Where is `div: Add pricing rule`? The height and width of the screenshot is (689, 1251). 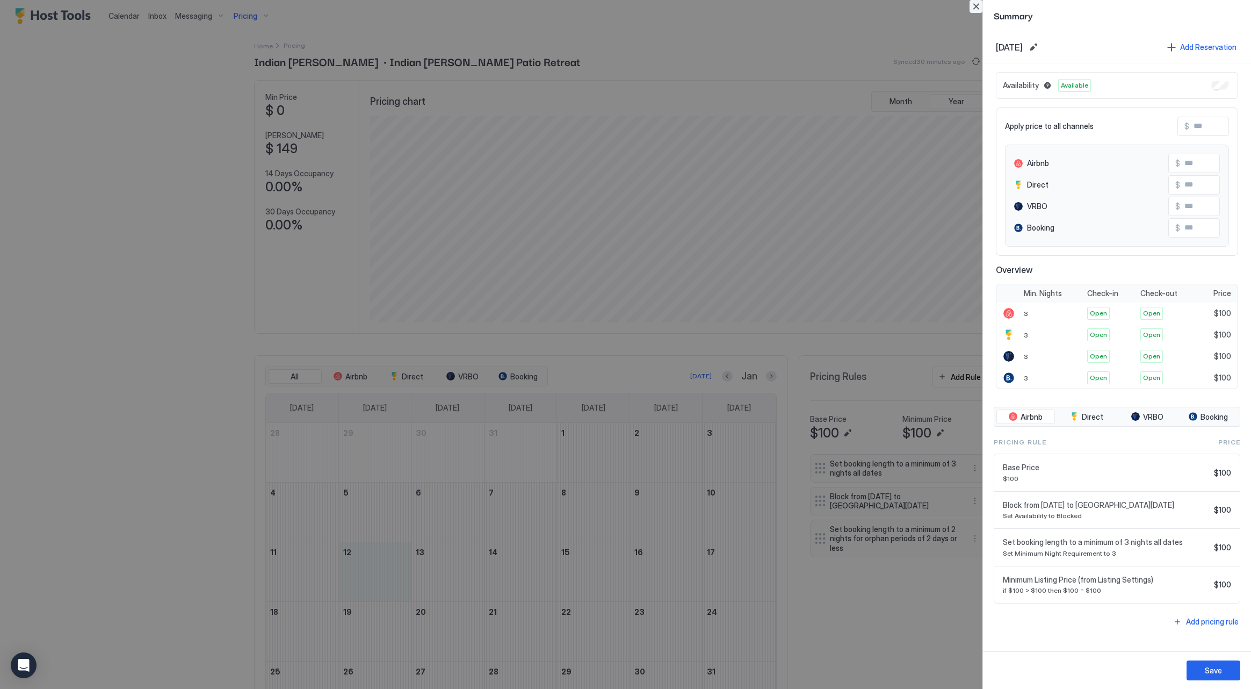
div: Add pricing rule is located at coordinates (1213, 621).